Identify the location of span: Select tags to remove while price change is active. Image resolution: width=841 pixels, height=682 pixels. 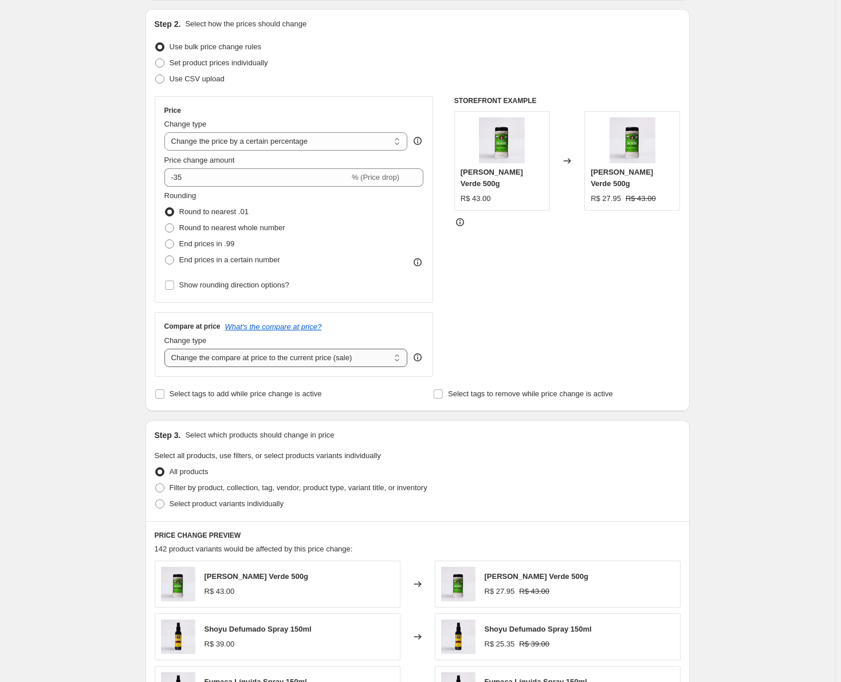
(531, 394).